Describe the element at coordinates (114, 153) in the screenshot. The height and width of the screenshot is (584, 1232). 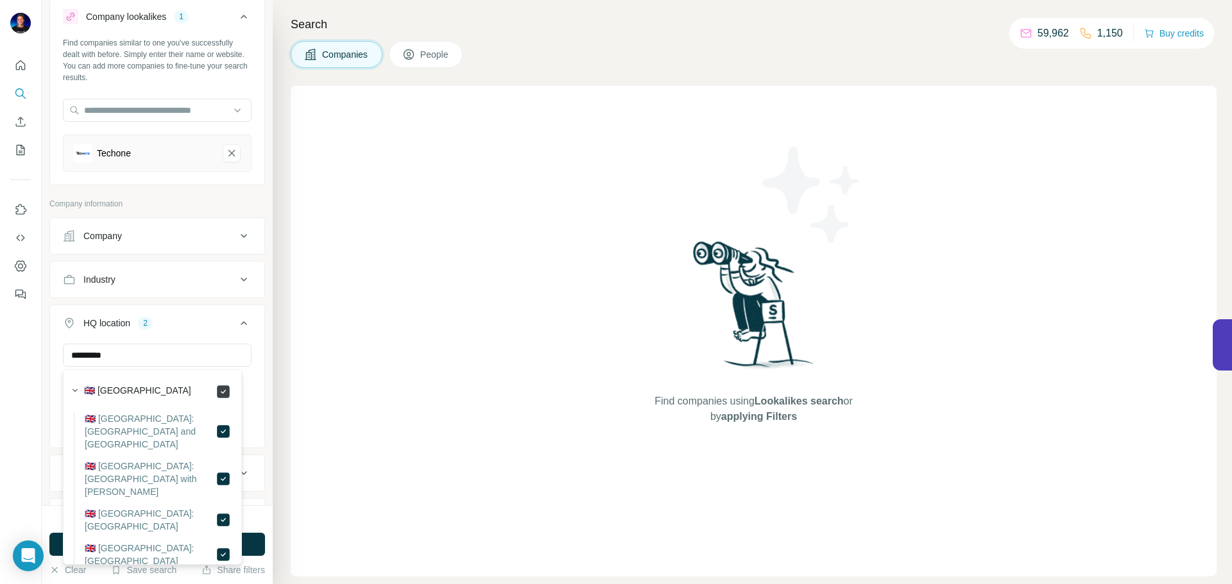
I see `div: Techone` at that location.